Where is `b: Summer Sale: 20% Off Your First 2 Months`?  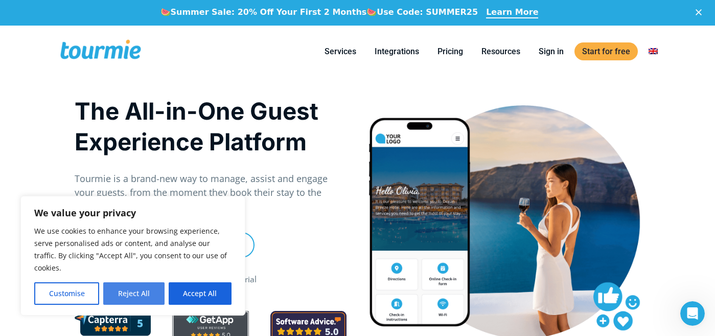
b: Summer Sale: 20% Off Your First 2 Months is located at coordinates (269, 12).